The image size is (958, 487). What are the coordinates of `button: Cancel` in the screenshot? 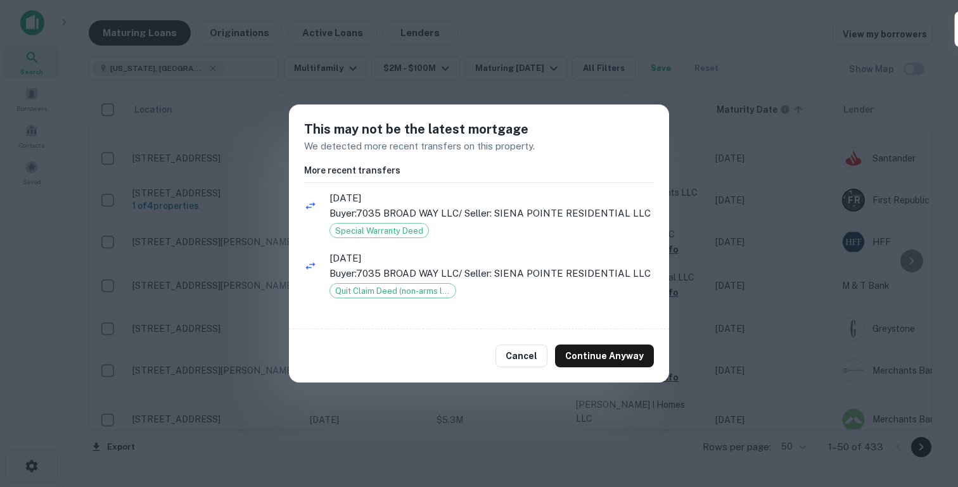 It's located at (521, 356).